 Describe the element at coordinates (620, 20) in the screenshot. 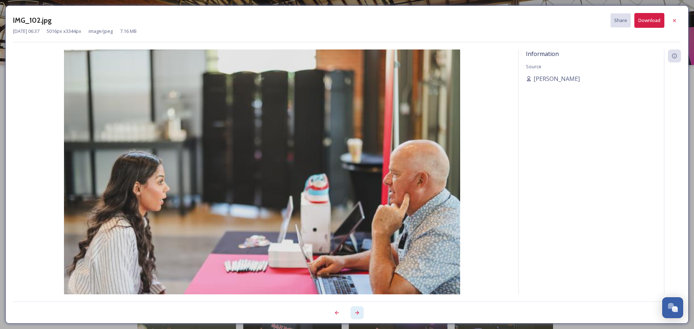

I see `button: Share` at that location.